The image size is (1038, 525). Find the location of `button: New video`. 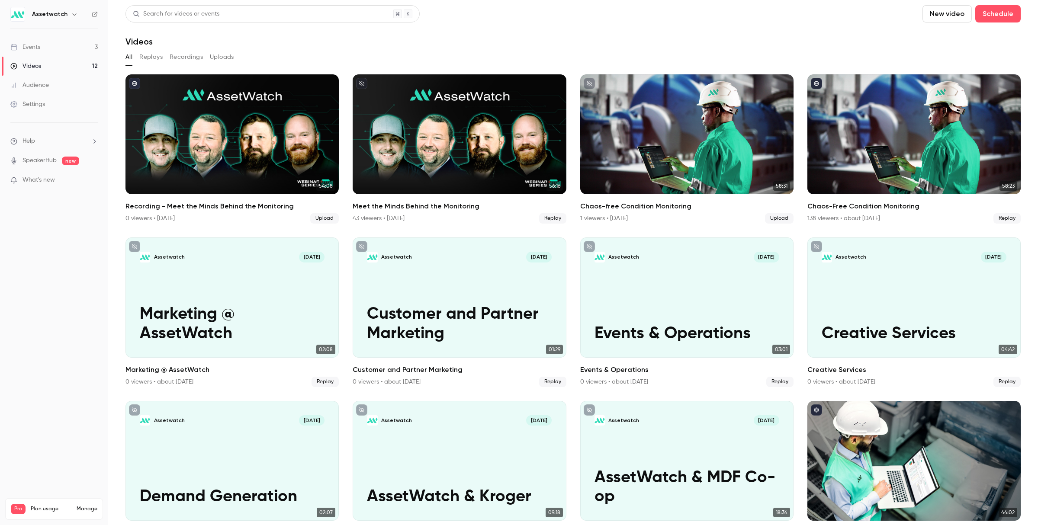

button: New video is located at coordinates (948, 14).